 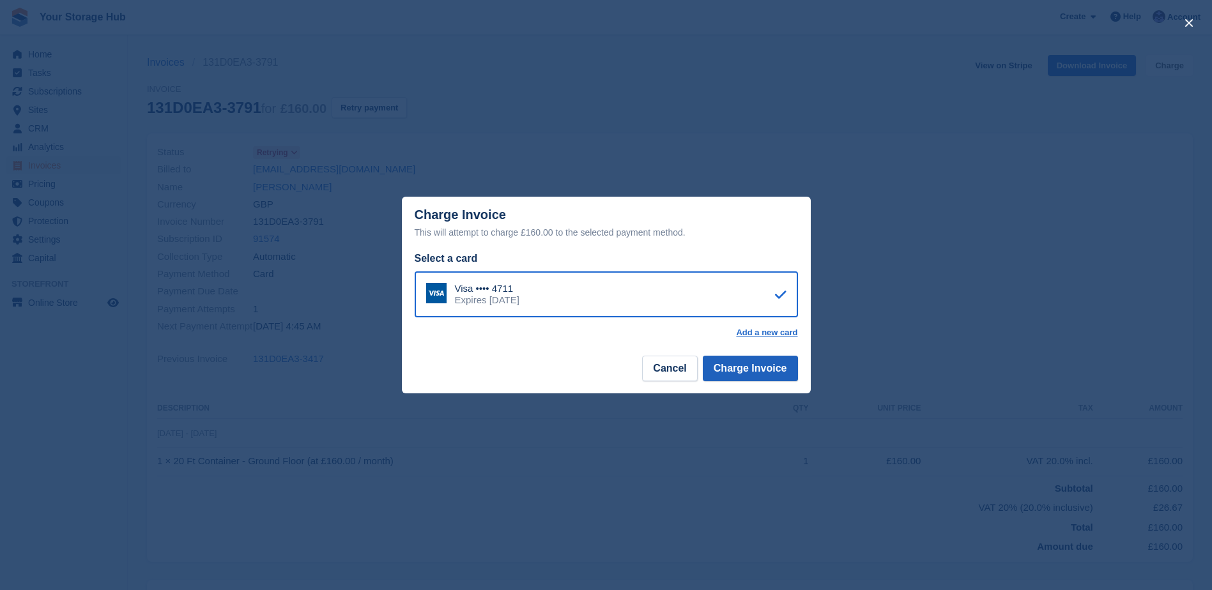 What do you see at coordinates (606, 259) in the screenshot?
I see `div: Select a card` at bounding box center [606, 259].